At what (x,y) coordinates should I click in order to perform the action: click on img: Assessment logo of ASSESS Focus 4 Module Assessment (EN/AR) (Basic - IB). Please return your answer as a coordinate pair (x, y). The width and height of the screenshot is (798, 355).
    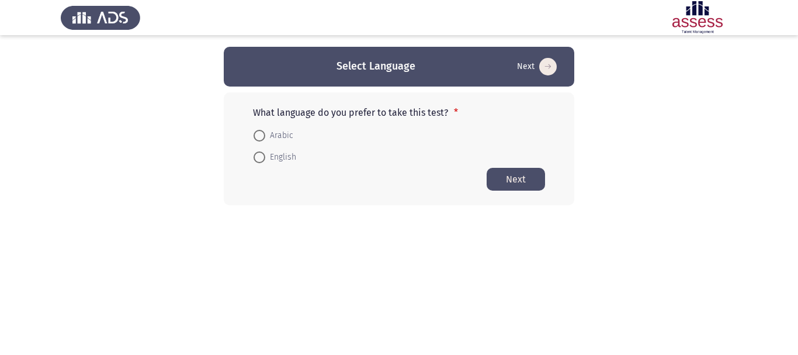
    Looking at the image, I should click on (697, 18).